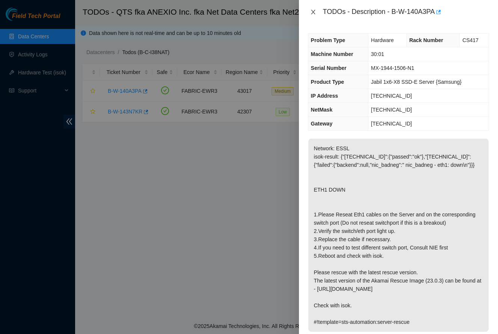 This screenshot has height=334, width=498. Describe the element at coordinates (377, 54) in the screenshot. I see `span: 30:01` at that location.